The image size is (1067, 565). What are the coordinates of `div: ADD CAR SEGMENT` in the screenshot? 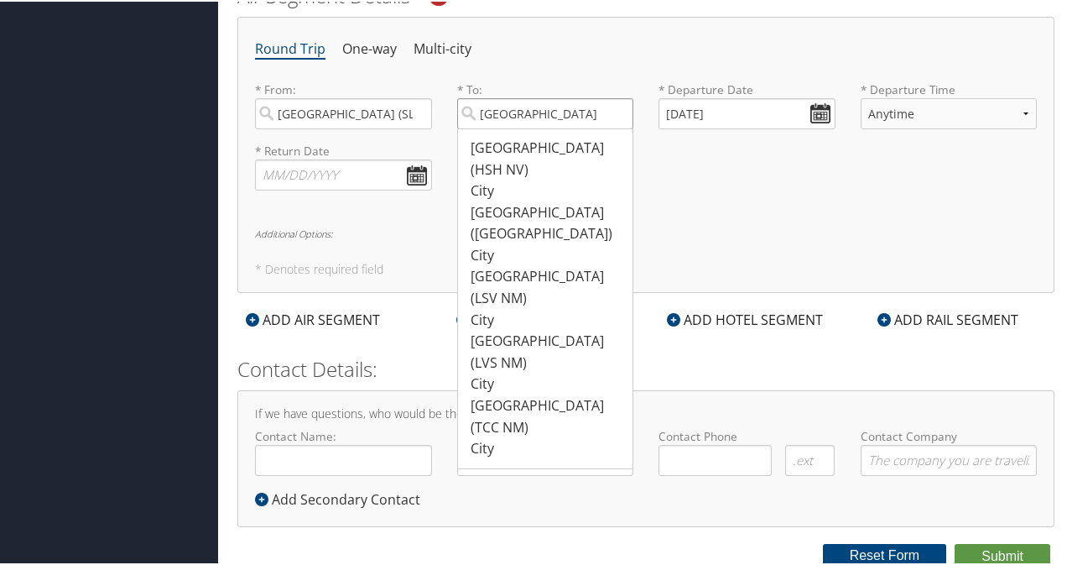 It's located at (526, 318).